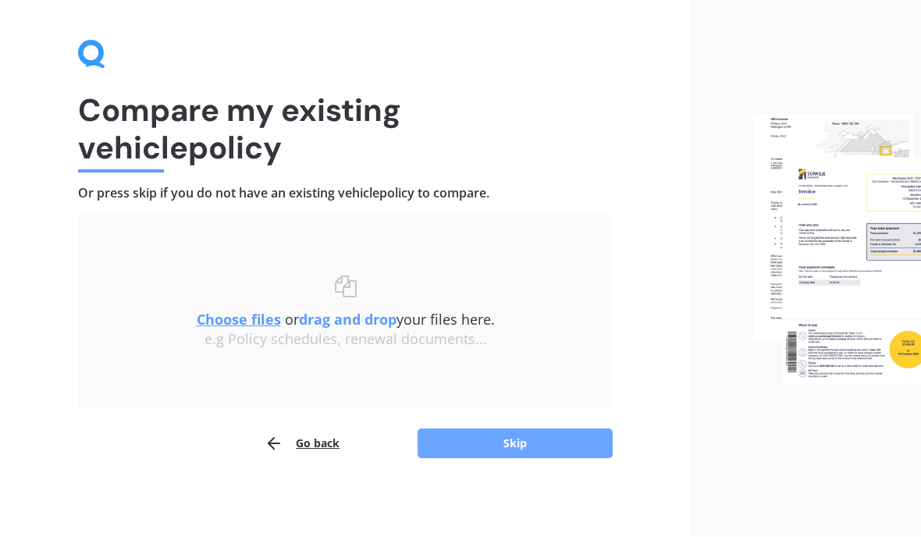 The image size is (921, 537). What do you see at coordinates (345, 130) in the screenshot?
I see `h1: Compare my existing vehicle policy` at bounding box center [345, 130].